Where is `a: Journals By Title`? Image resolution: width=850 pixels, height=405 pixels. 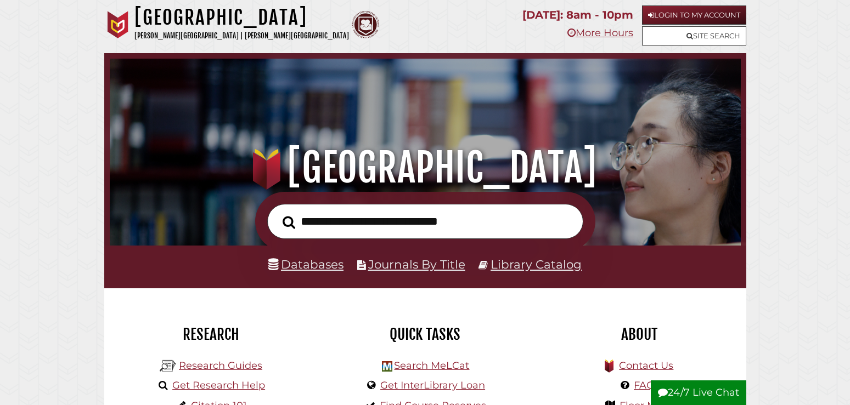
a: Journals By Title is located at coordinates (416, 264).